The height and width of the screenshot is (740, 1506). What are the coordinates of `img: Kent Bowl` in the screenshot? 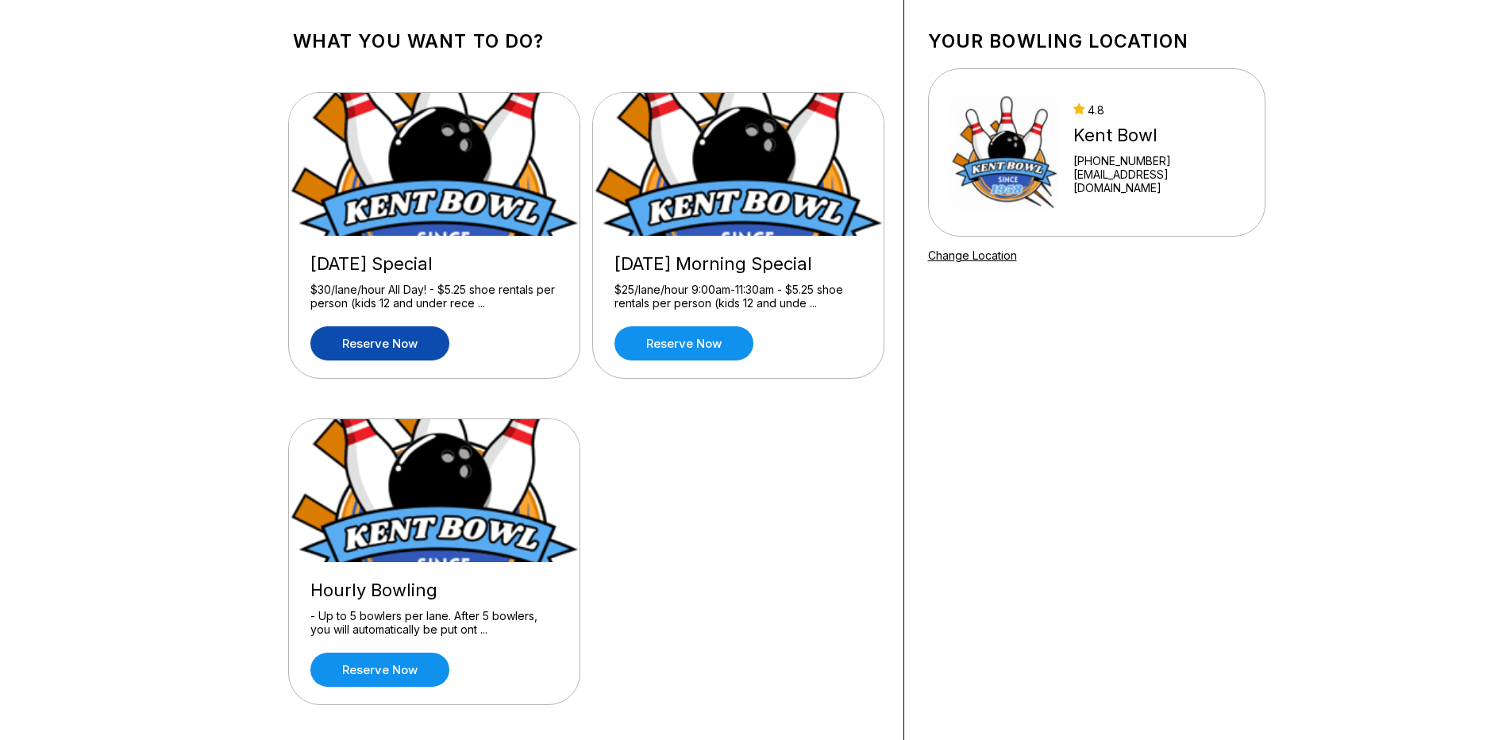 It's located at (1004, 152).